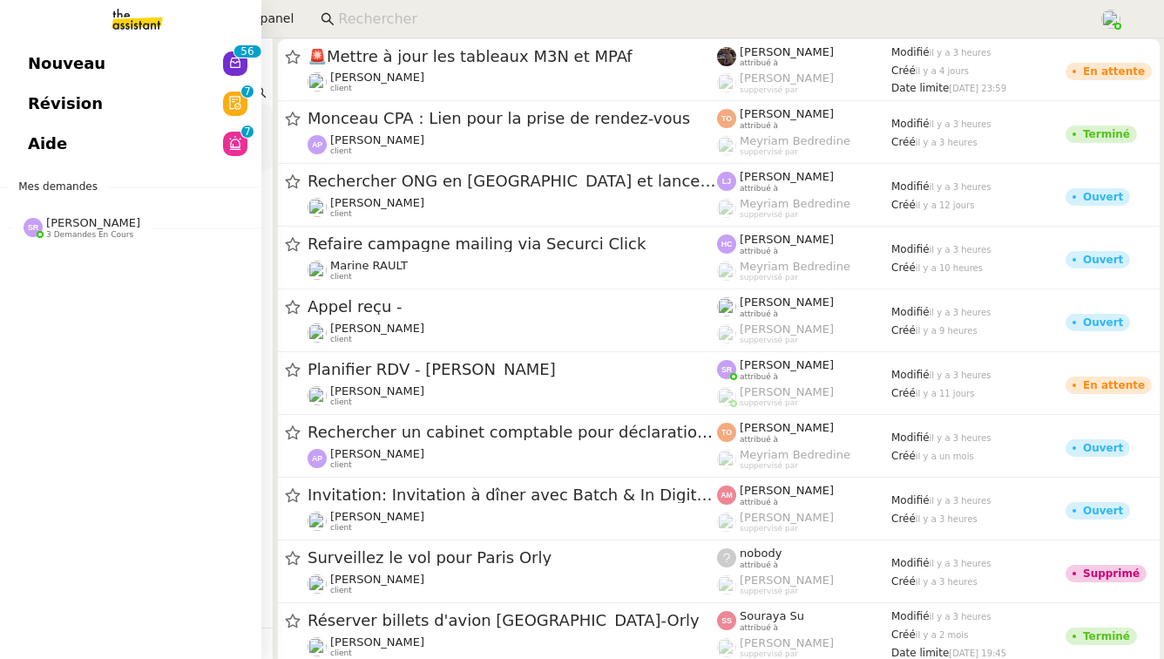 This screenshot has width=1164, height=659. Describe the element at coordinates (317, 646) in the screenshot. I see `img: users%2FW4OQjB9BRtYK2an7yusO0WsYLsD3%2Favatar%2F28027066-518b-424c-8476-65f2e549ac29` at that location.